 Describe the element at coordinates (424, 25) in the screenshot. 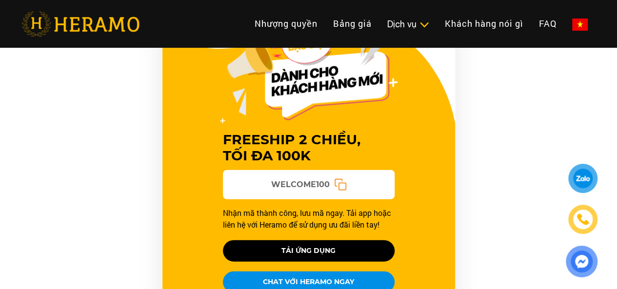

I see `img: subToggleIcon` at that location.